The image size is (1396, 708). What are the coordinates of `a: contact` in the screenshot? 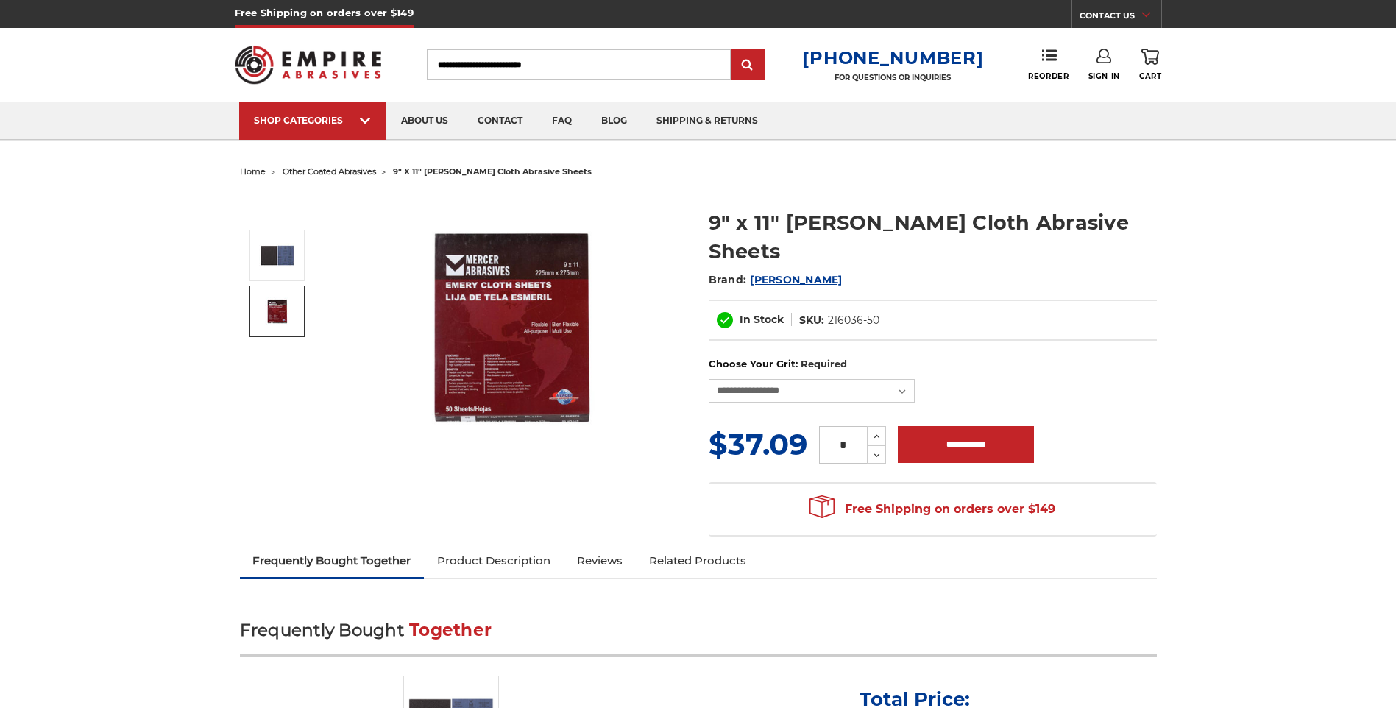 It's located at (500, 121).